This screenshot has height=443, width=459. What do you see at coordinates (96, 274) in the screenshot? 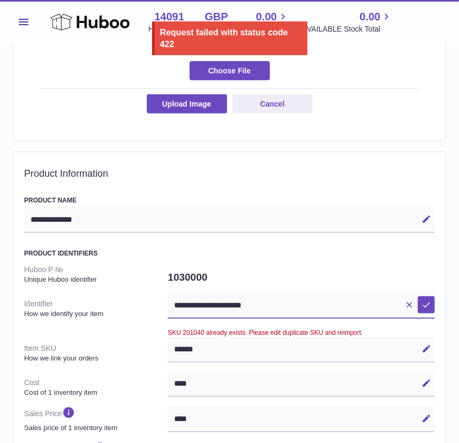
I see `dt: Huboo P №` at bounding box center [96, 274].